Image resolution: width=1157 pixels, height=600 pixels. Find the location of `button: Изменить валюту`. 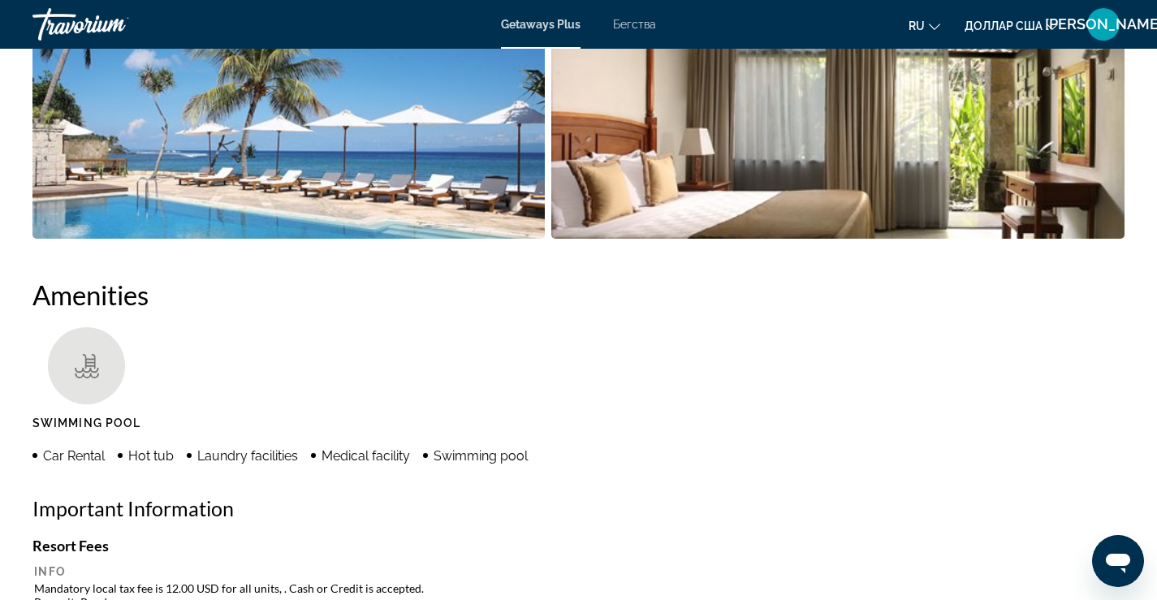

button: Изменить валюту is located at coordinates (1010, 25).